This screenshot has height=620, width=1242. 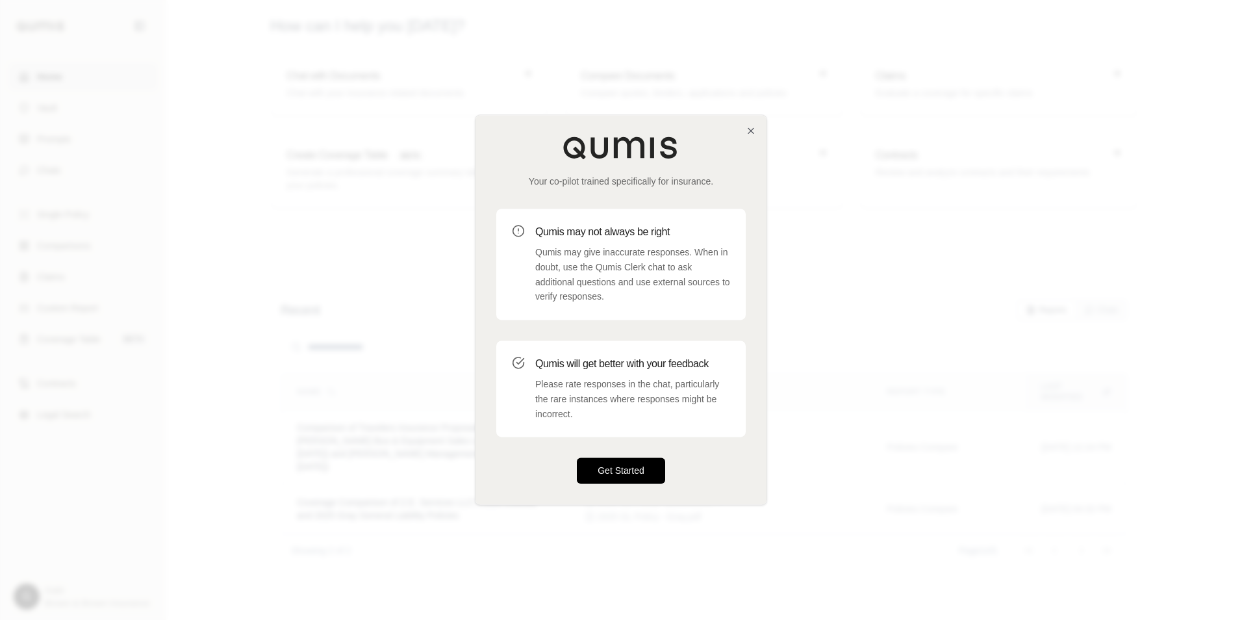 What do you see at coordinates (633, 232) in the screenshot?
I see `h3: Qumis may not always be right` at bounding box center [633, 232].